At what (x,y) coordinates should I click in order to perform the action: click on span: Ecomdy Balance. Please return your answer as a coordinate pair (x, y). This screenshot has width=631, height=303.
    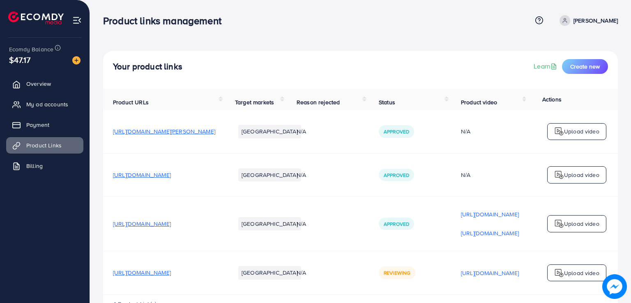
    Looking at the image, I should click on (31, 49).